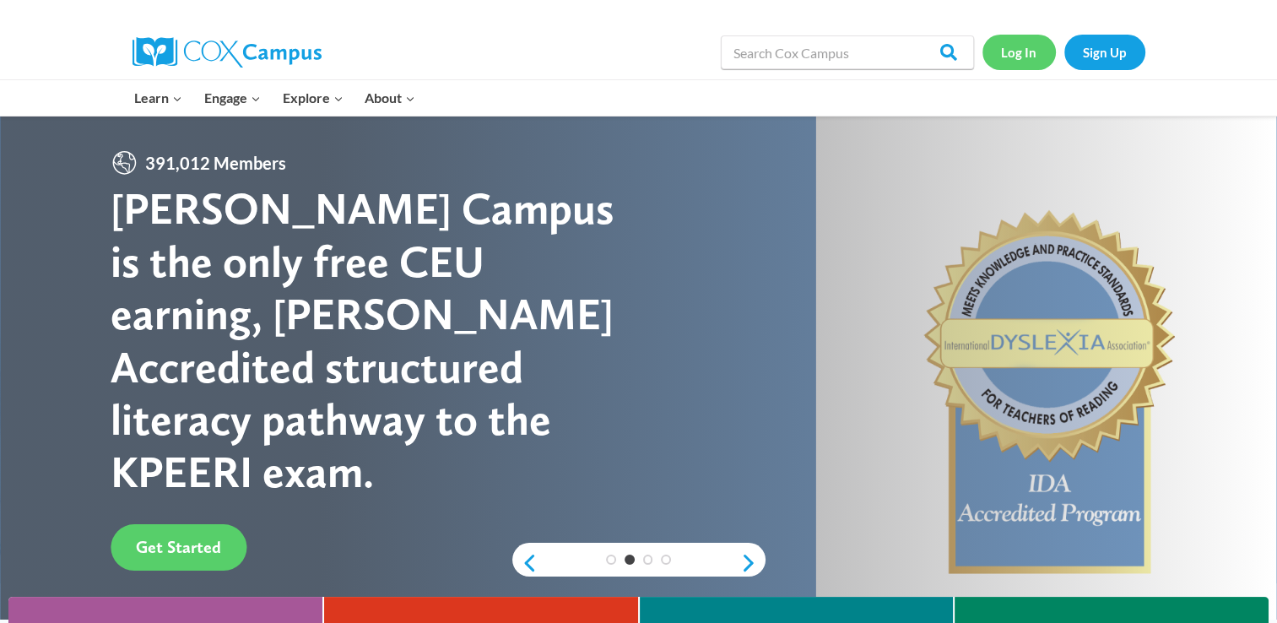 The width and height of the screenshot is (1277, 623). What do you see at coordinates (178, 547) in the screenshot?
I see `span: Get Started` at bounding box center [178, 547].